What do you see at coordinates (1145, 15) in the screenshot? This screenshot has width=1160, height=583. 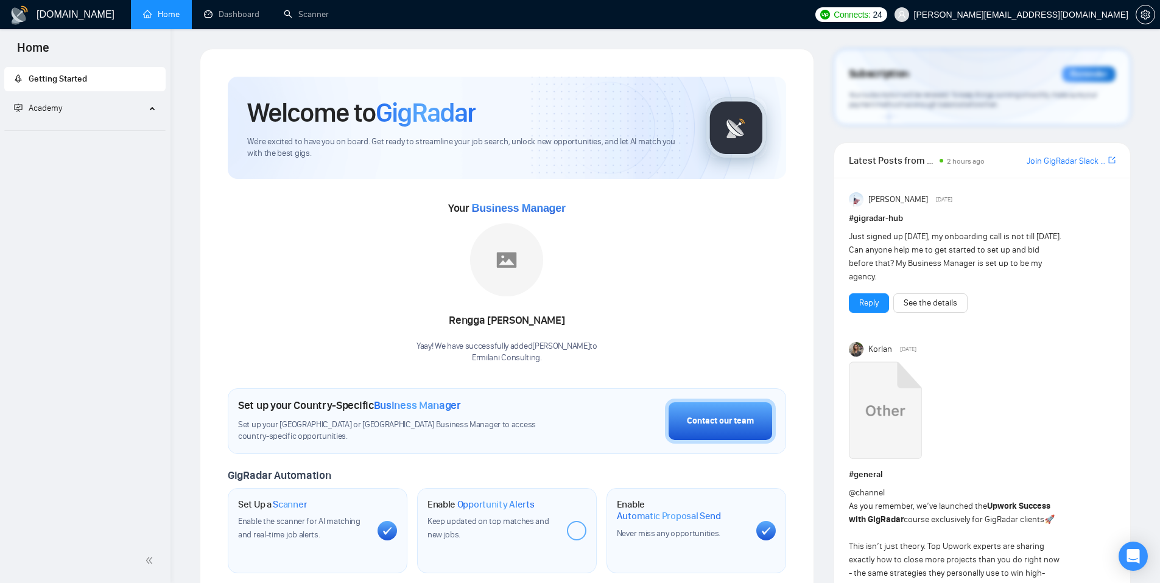 I see `span: setting` at bounding box center [1145, 15].